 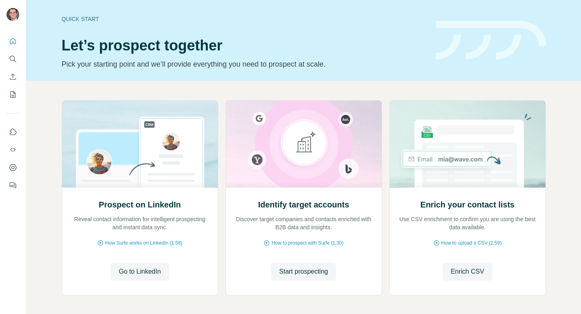 I want to click on button: Dashboard, so click(x=13, y=168).